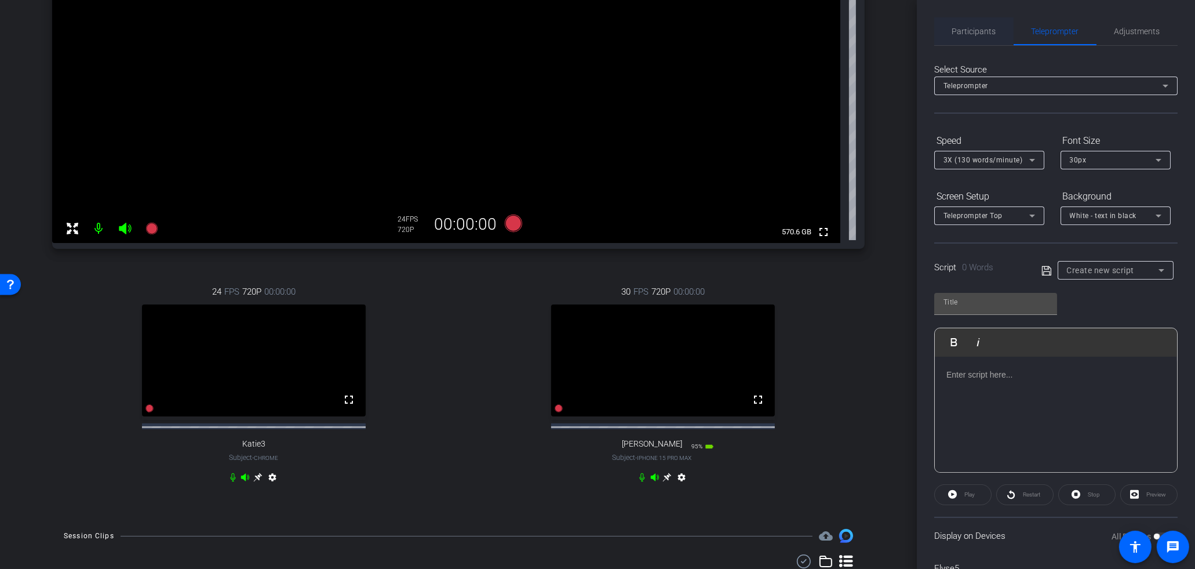  Describe the element at coordinates (826, 536) in the screenshot. I see `mat-icon: cloud_upload` at that location.